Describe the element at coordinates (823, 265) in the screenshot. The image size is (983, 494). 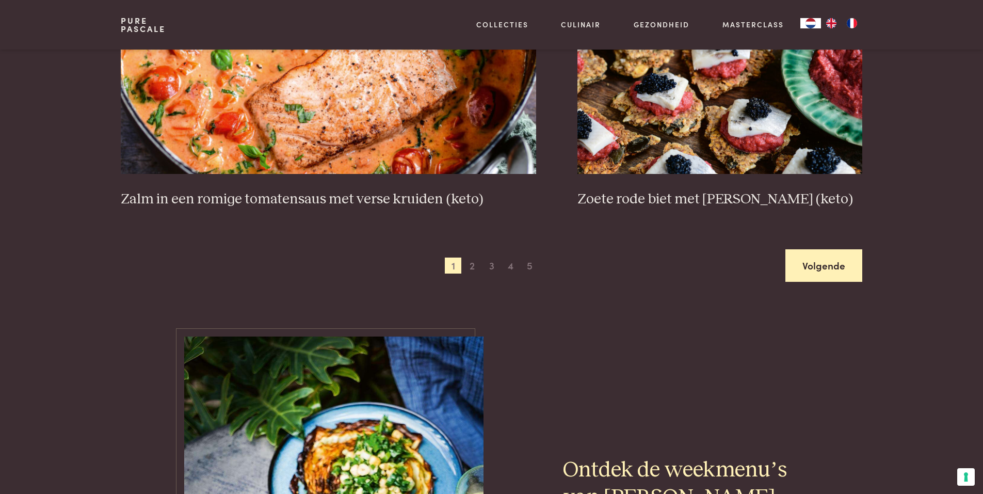
I see `a: Volgende` at that location.